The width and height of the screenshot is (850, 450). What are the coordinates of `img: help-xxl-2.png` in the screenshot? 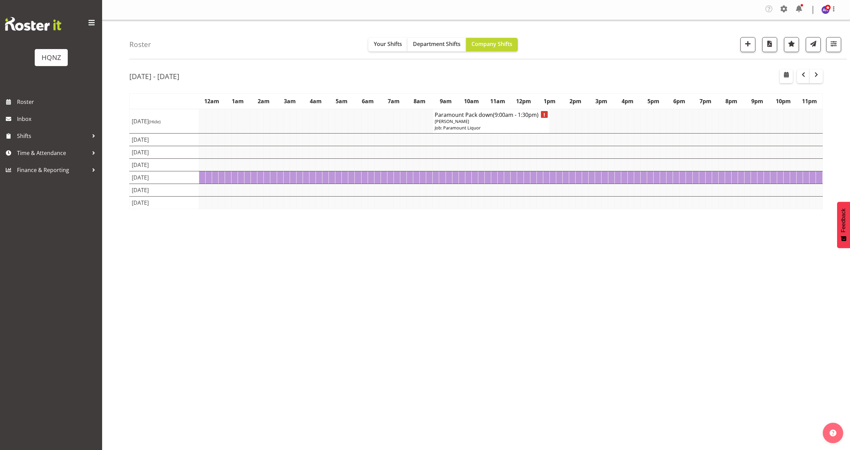 It's located at (833, 433).